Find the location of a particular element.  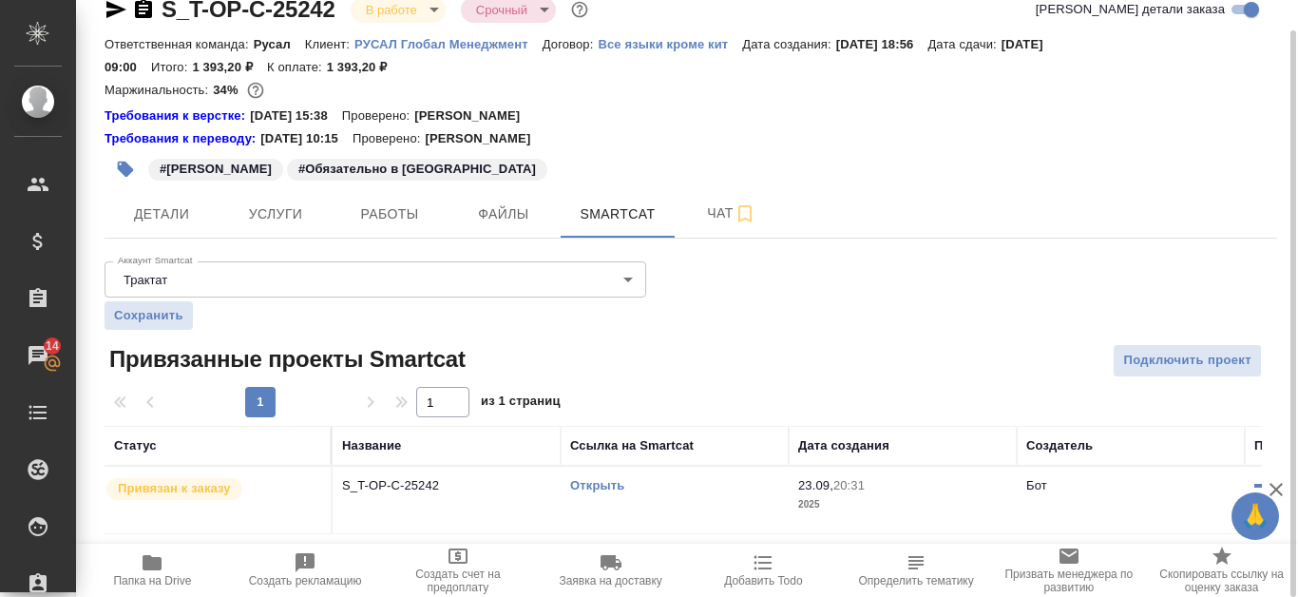

span: Детали is located at coordinates (162, 214).